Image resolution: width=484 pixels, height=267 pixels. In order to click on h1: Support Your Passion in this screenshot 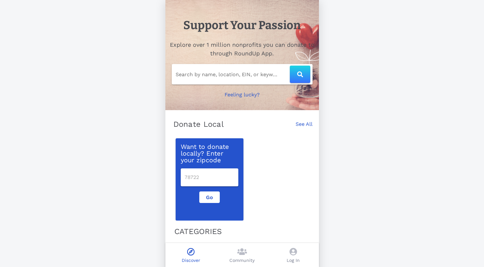, I will do `click(242, 25)`.